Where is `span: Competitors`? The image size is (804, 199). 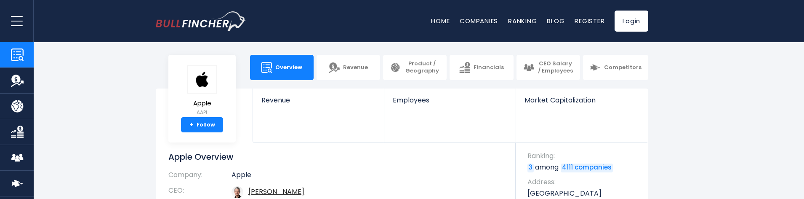 span: Competitors is located at coordinates (623, 67).